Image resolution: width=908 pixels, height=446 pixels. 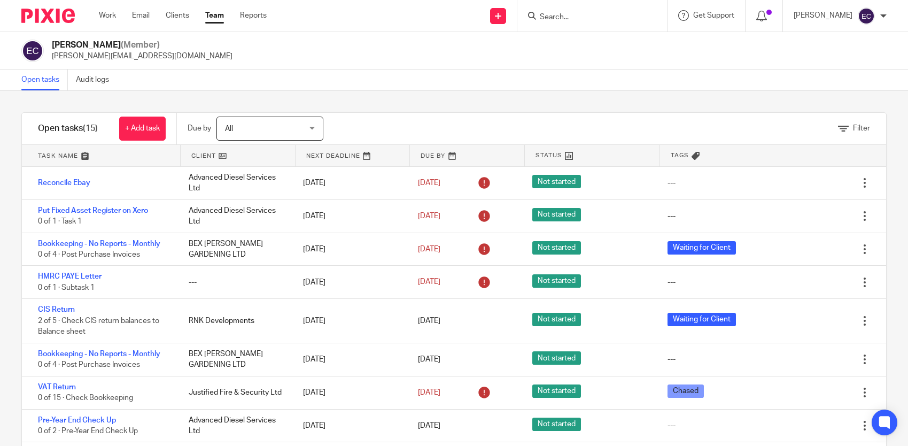 What do you see at coordinates (199, 128) in the screenshot?
I see `p: Due by` at bounding box center [199, 128].